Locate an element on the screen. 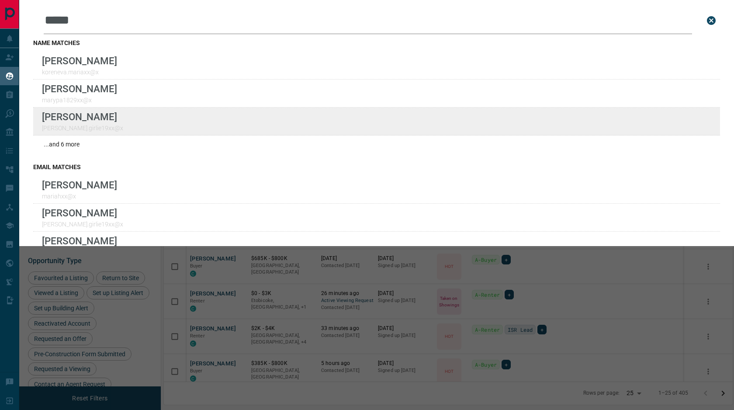 The width and height of the screenshot is (734, 410). button: close search bar is located at coordinates (711, 21).